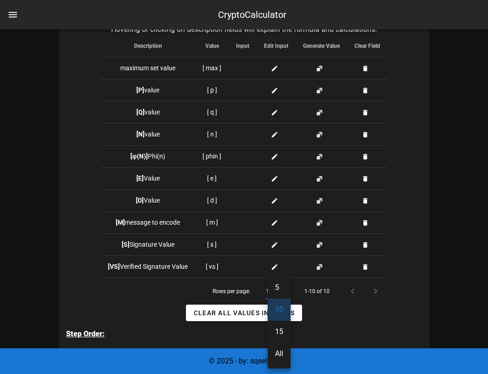 The height and width of the screenshot is (374, 488). Describe the element at coordinates (148, 46) in the screenshot. I see `span: Description` at that location.